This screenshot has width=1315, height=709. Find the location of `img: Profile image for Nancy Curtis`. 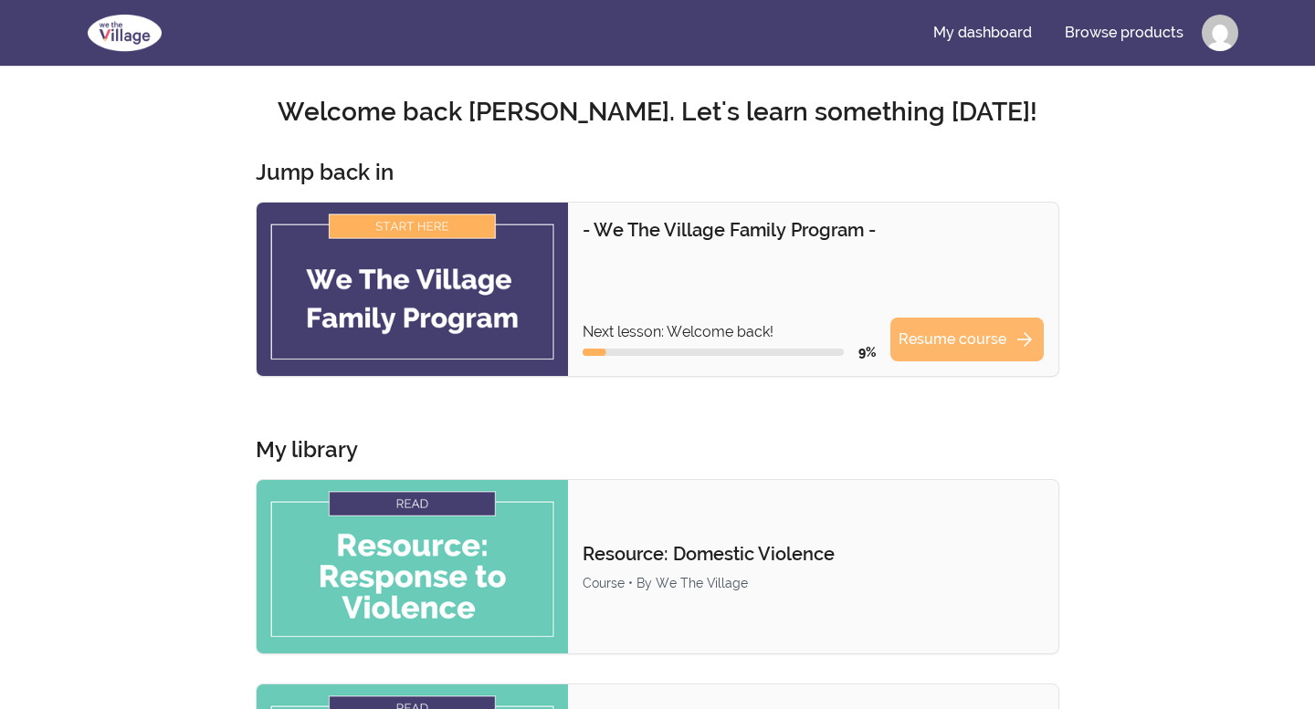

img: Profile image for Nancy Curtis is located at coordinates (1220, 33).